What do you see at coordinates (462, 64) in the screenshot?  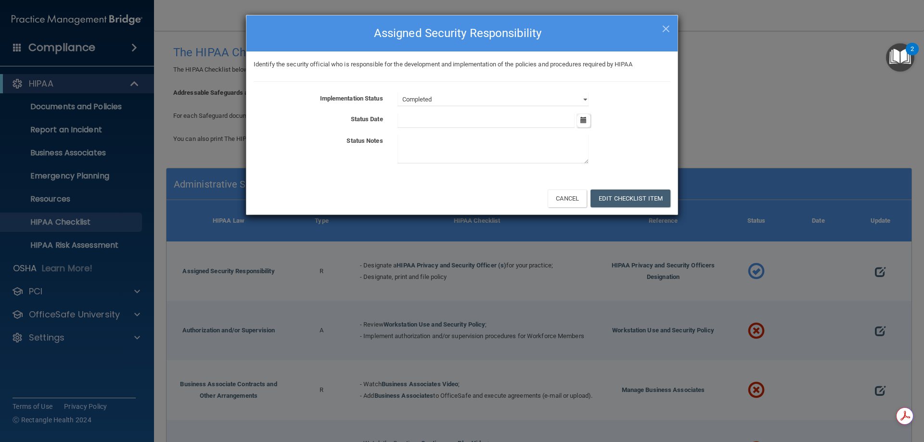 I see `div: Identify the security official who is responsible for the development and implementation of the p...` at bounding box center [462, 64].